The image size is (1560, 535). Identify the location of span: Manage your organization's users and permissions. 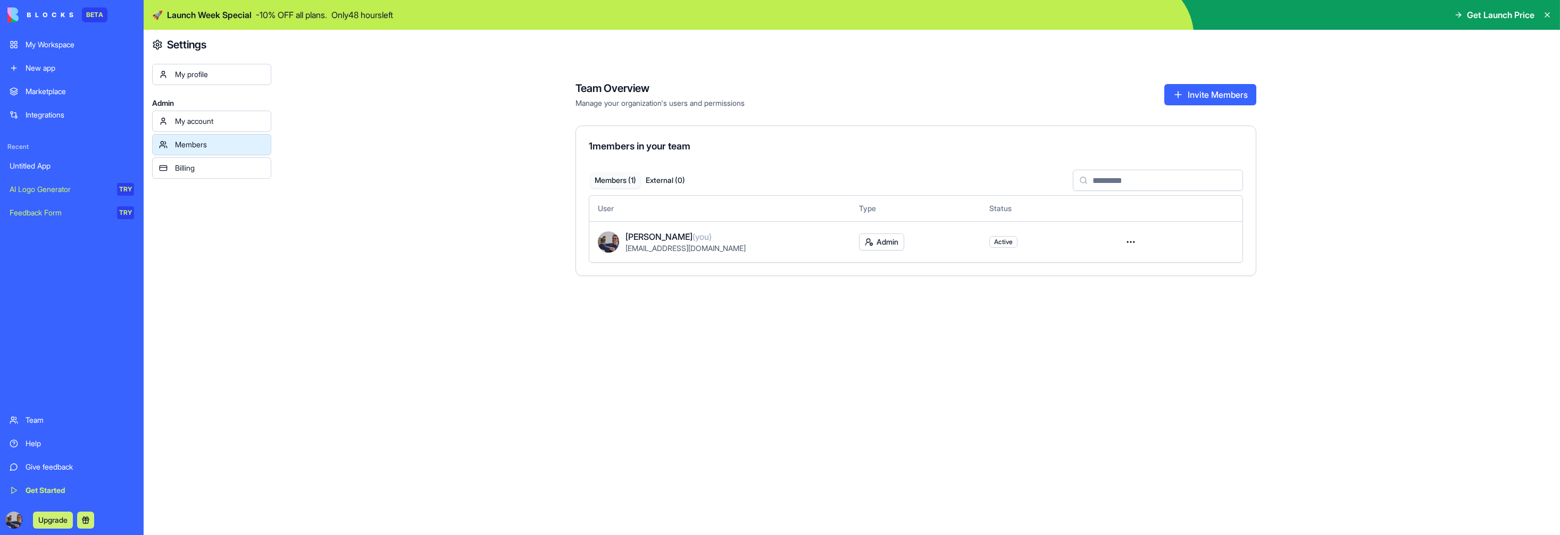
(660, 103).